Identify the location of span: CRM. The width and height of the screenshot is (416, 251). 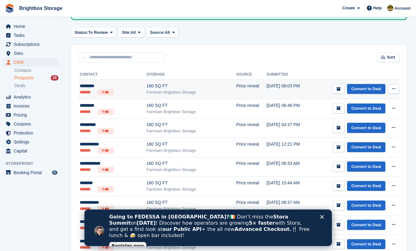
(32, 62).